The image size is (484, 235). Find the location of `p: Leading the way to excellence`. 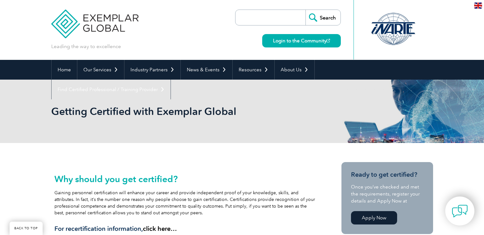

p: Leading the way to excellence is located at coordinates (86, 46).